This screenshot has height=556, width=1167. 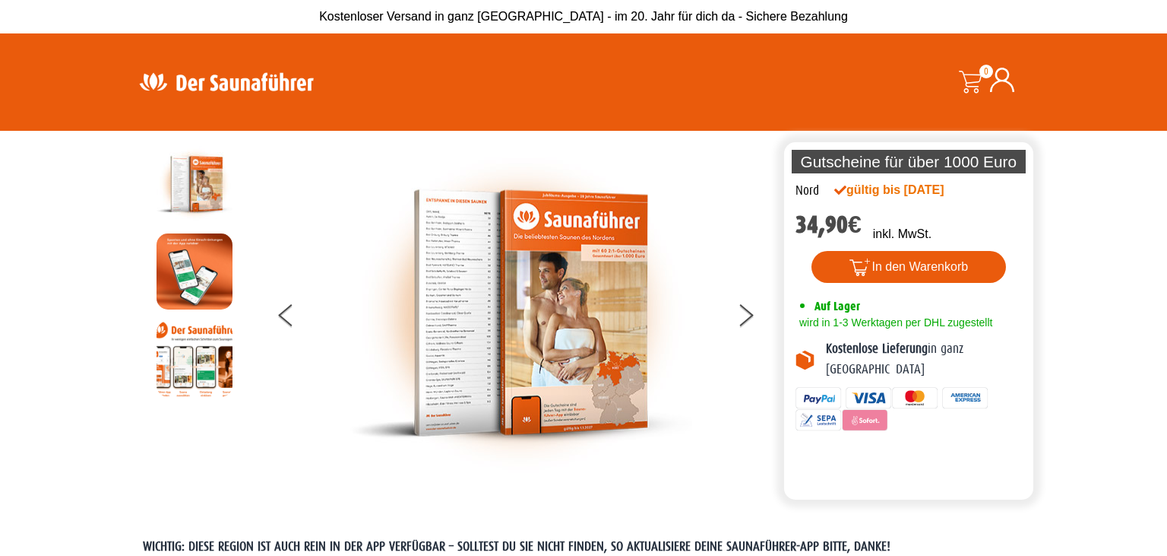 What do you see at coordinates (807, 191) in the screenshot?
I see `div: Nord` at bounding box center [807, 191].